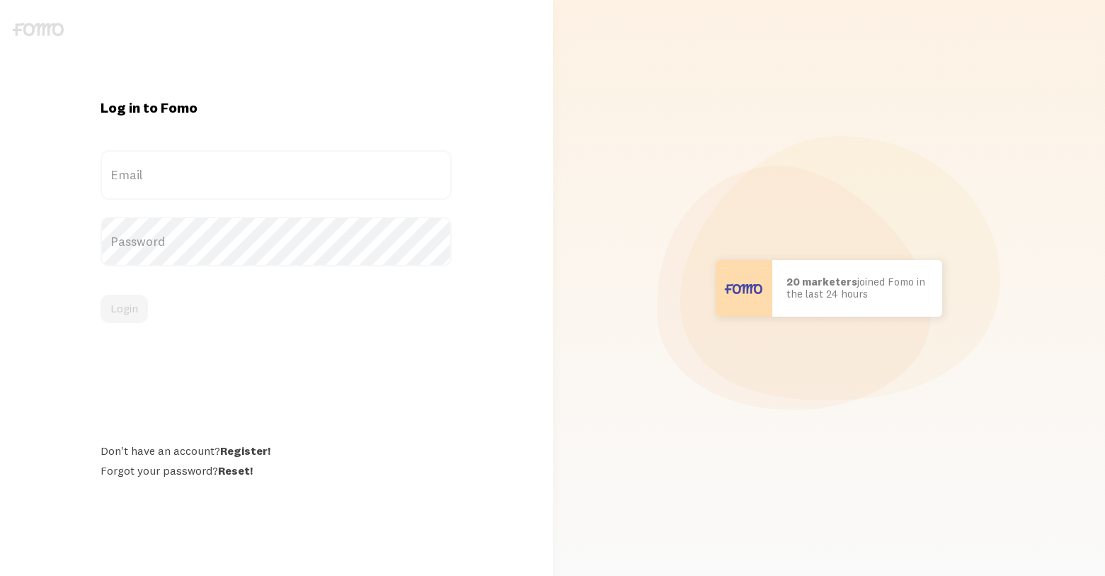 The height and width of the screenshot is (576, 1105). Describe the element at coordinates (38, 29) in the screenshot. I see `img: fomo-logo-gray-b99e0e8ada9f9040e2984d0d95b3b12da0074ffd48d1e5cb62ac37fc77b0b268.svg` at that location.